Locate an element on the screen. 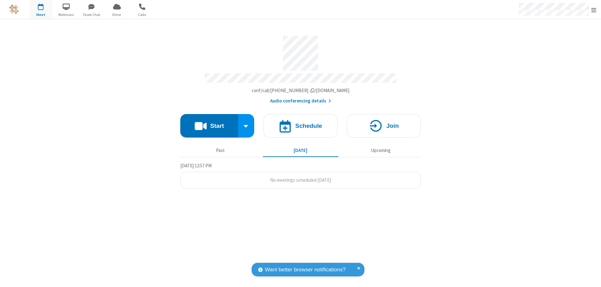 This screenshot has height=287, width=601. section: Account details is located at coordinates (301, 68).